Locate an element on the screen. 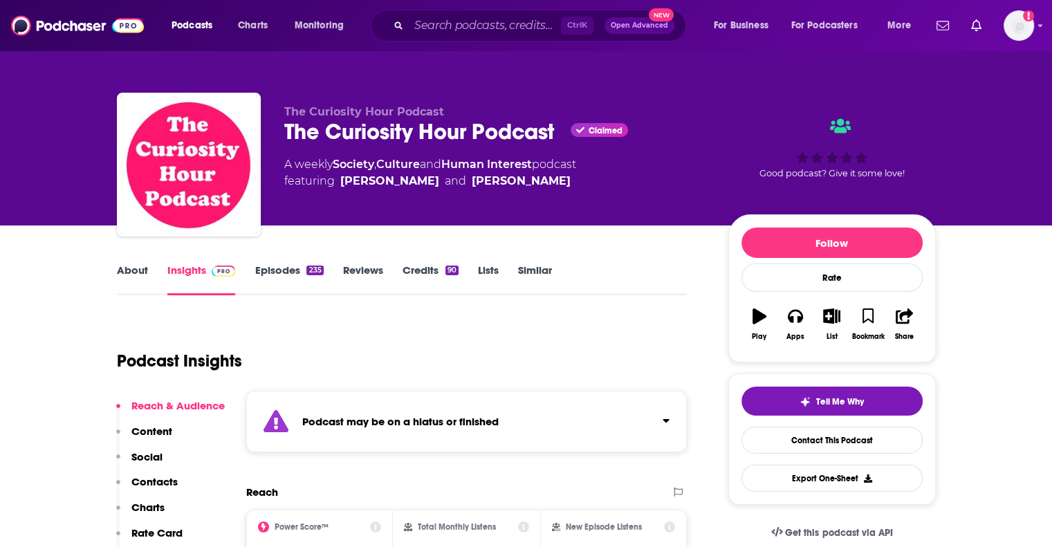 Image resolution: width=1052 pixels, height=547 pixels. button: Contacts is located at coordinates (147, 488).